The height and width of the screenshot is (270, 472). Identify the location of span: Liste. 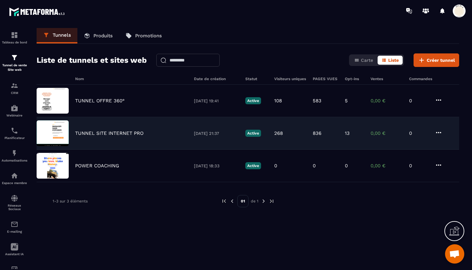
(394, 60).